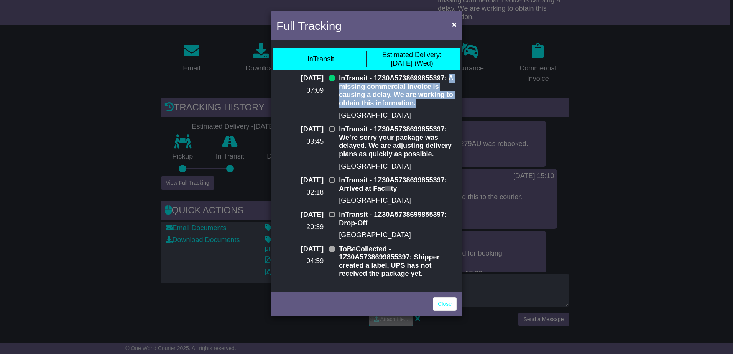 This screenshot has width=733, height=354. I want to click on p: 02:18, so click(300, 193).